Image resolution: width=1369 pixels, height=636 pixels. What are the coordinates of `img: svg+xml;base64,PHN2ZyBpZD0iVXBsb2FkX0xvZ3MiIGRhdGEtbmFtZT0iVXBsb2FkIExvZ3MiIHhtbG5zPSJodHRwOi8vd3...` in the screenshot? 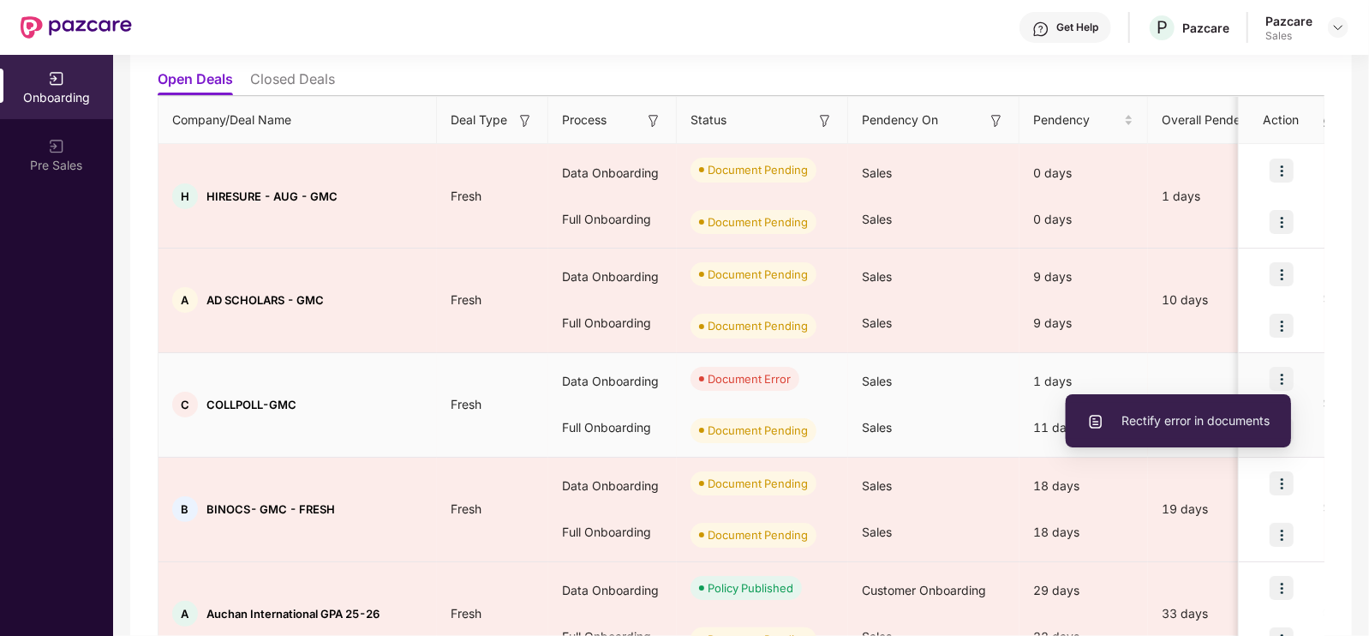 It's located at (1096, 421).